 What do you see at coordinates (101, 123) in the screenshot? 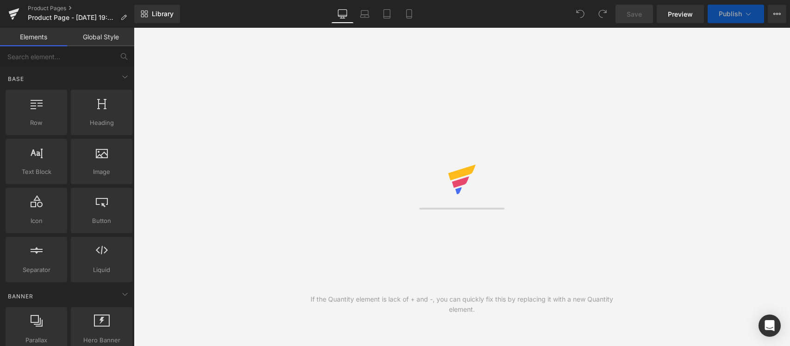
I see `span: Heading` at bounding box center [101, 123].